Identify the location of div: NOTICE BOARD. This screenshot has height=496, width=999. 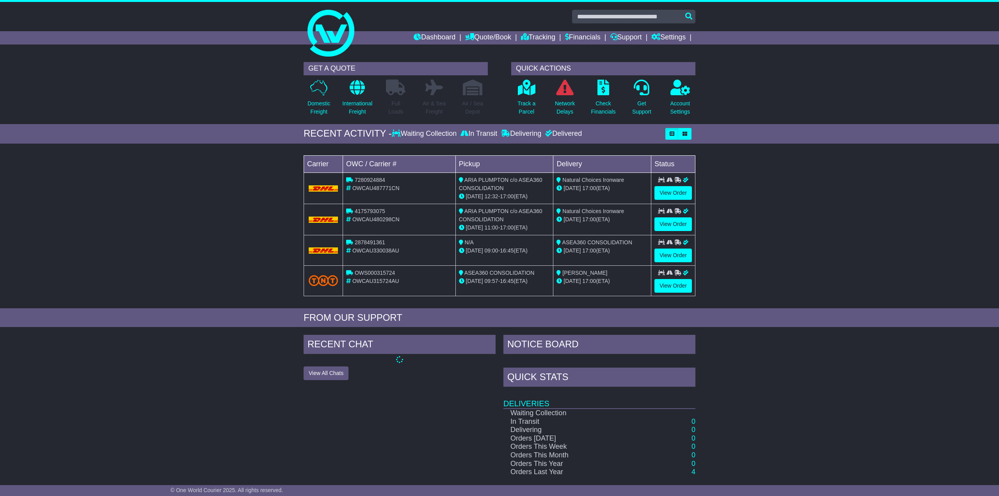
(599, 345).